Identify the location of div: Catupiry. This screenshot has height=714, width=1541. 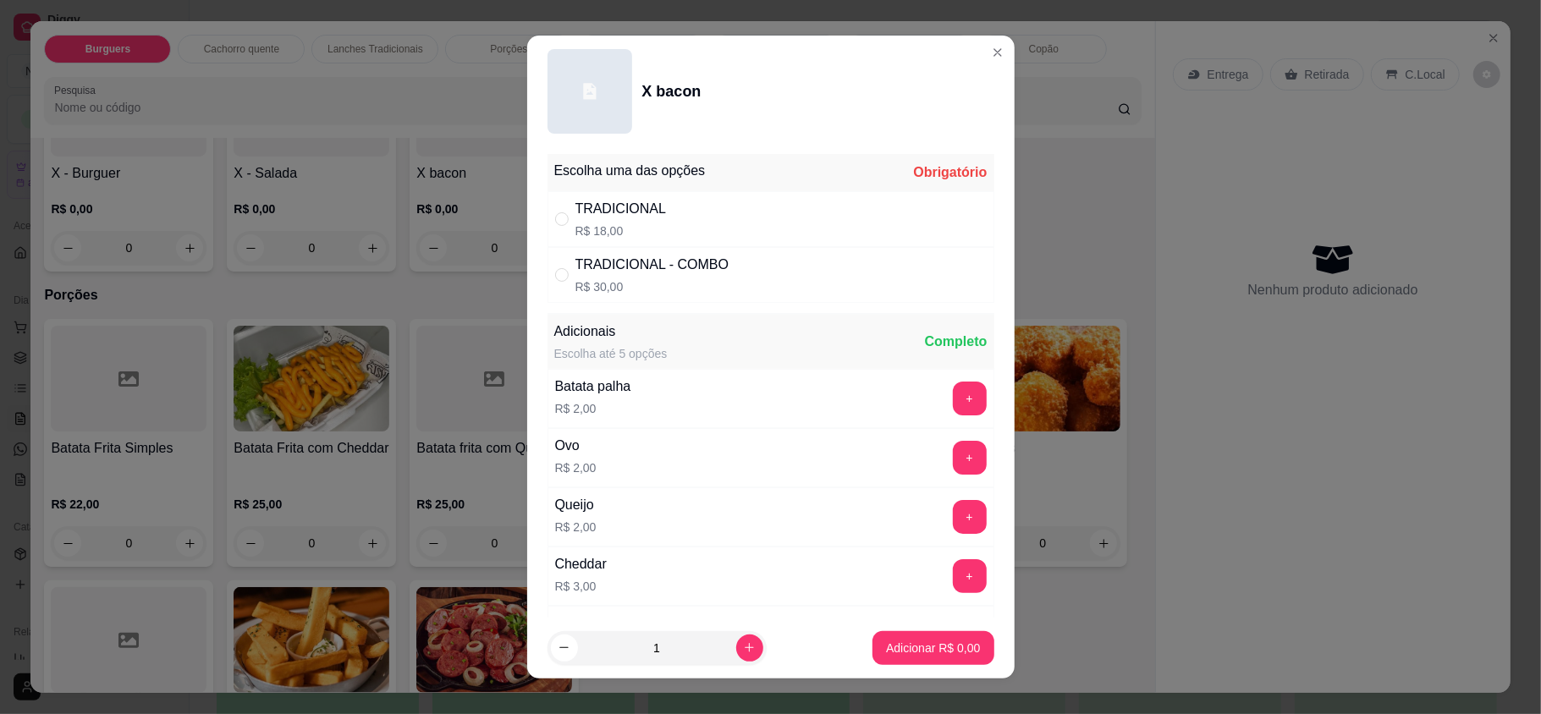
(580, 624).